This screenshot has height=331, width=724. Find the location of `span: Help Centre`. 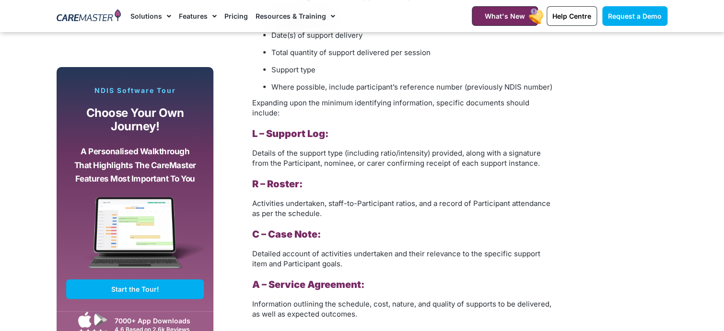

span: Help Centre is located at coordinates (572, 16).